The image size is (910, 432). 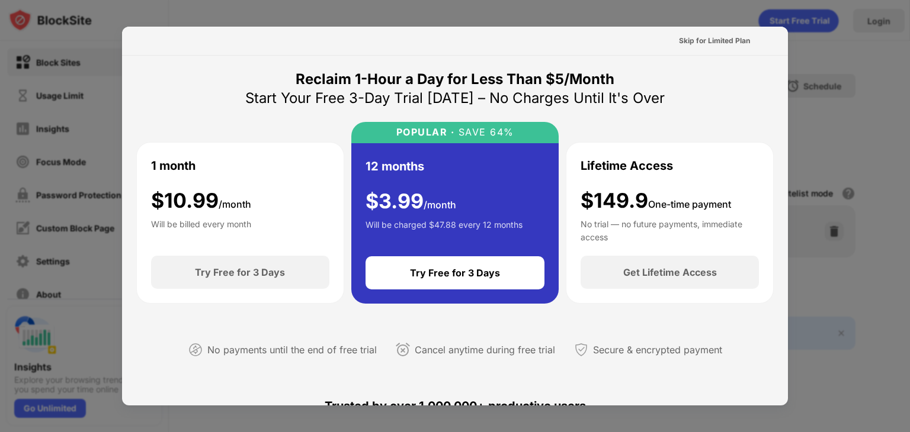 What do you see at coordinates (173, 166) in the screenshot?
I see `div: 1 month` at bounding box center [173, 166].